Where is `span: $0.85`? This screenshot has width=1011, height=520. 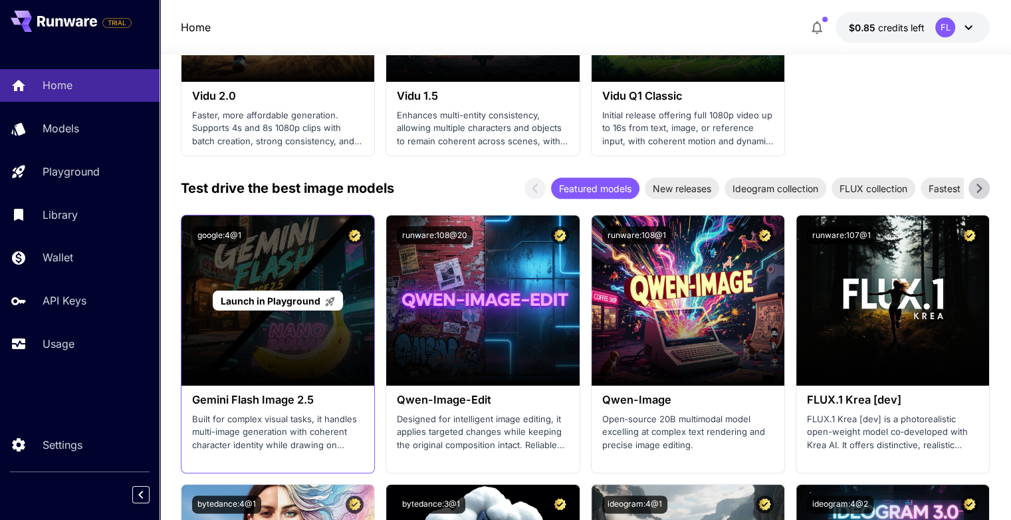 span: $0.85 is located at coordinates (863, 27).